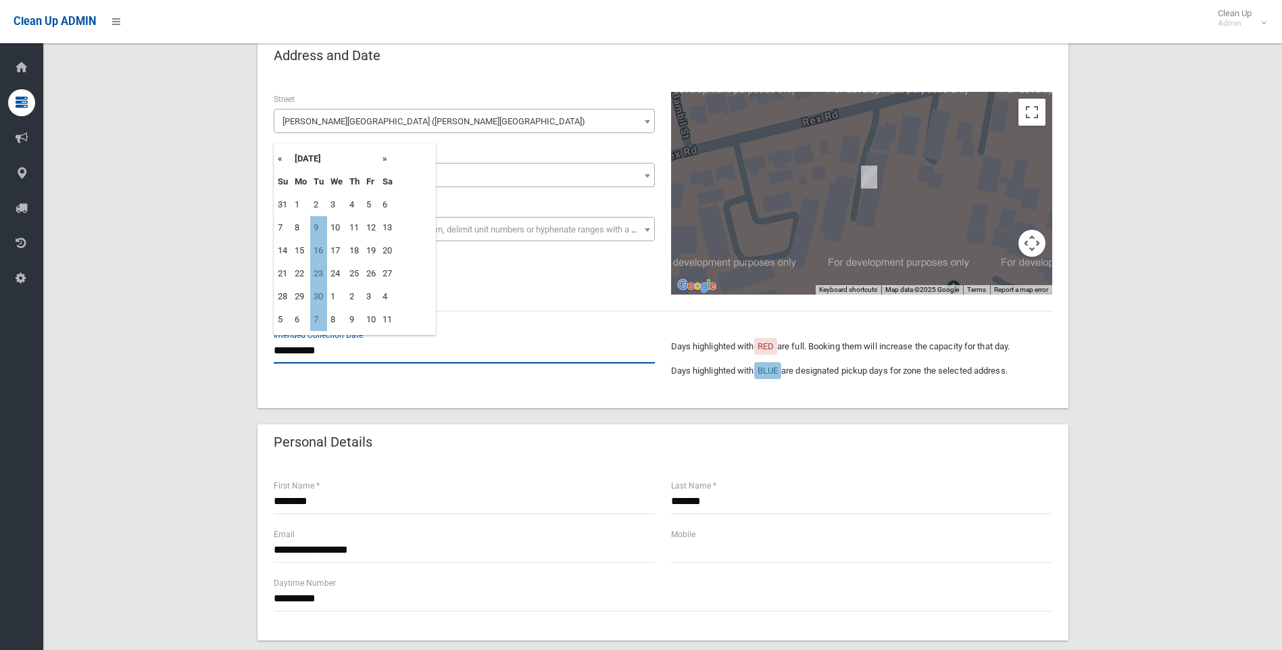 The height and width of the screenshot is (650, 1282). I want to click on td: 21, so click(282, 274).